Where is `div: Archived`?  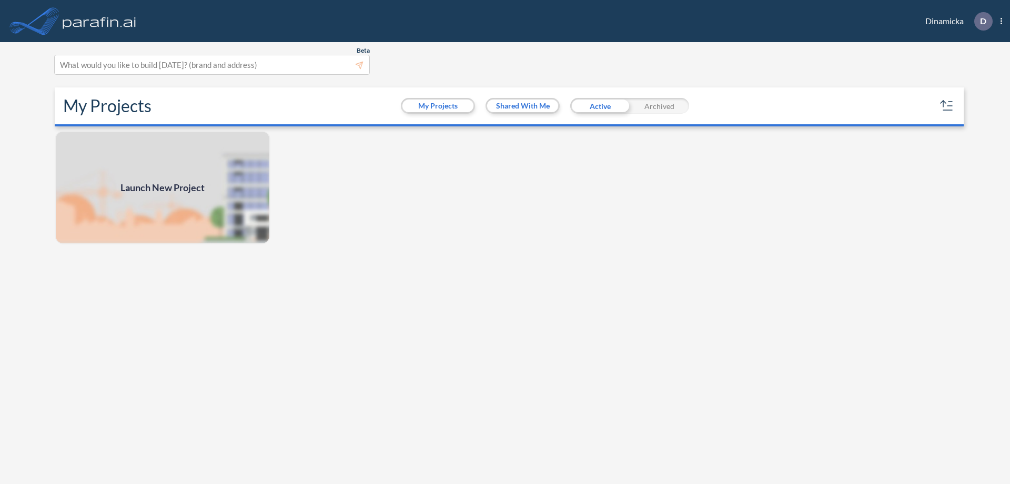 div: Archived is located at coordinates (659, 106).